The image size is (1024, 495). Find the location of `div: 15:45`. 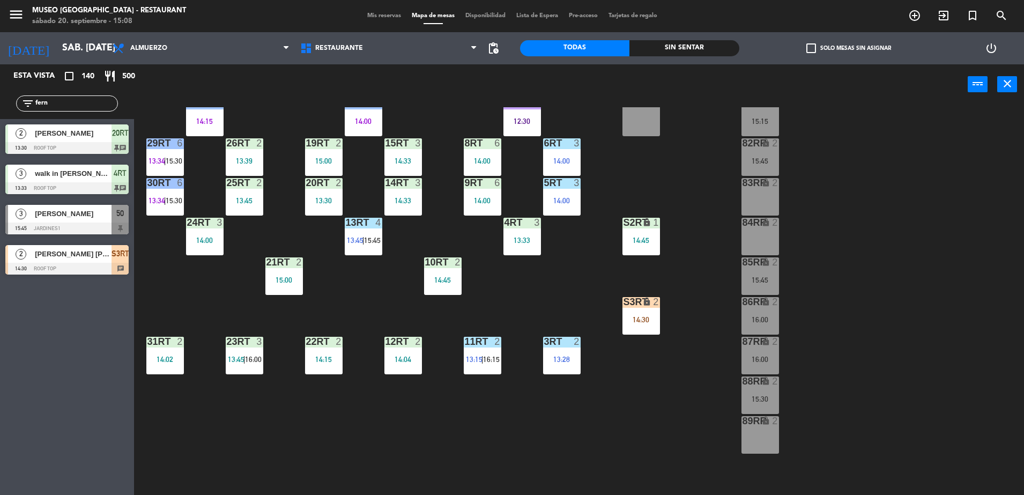

div: 15:45 is located at coordinates (760, 161).